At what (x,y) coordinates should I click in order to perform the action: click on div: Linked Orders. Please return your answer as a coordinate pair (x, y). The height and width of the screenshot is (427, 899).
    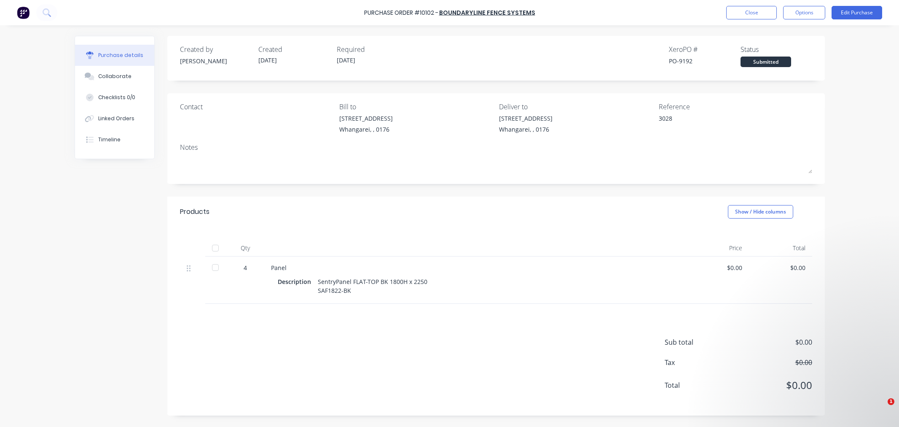
    Looking at the image, I should click on (116, 118).